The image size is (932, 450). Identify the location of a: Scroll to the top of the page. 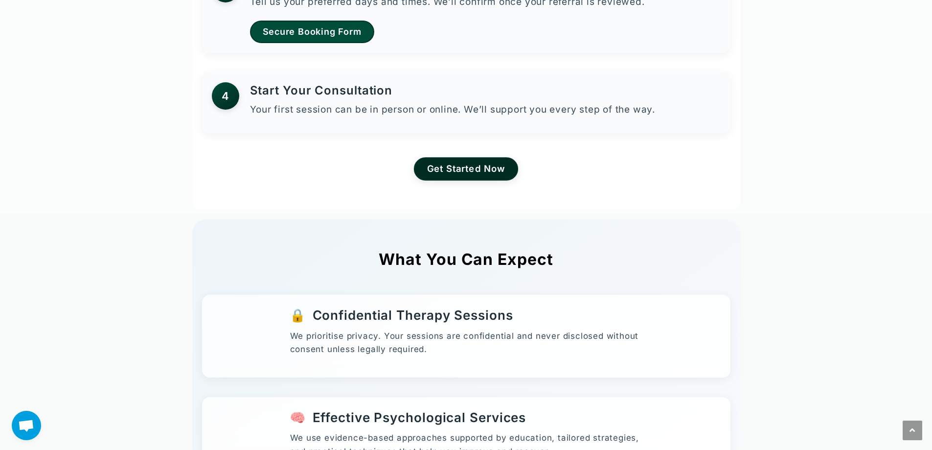
(912, 430).